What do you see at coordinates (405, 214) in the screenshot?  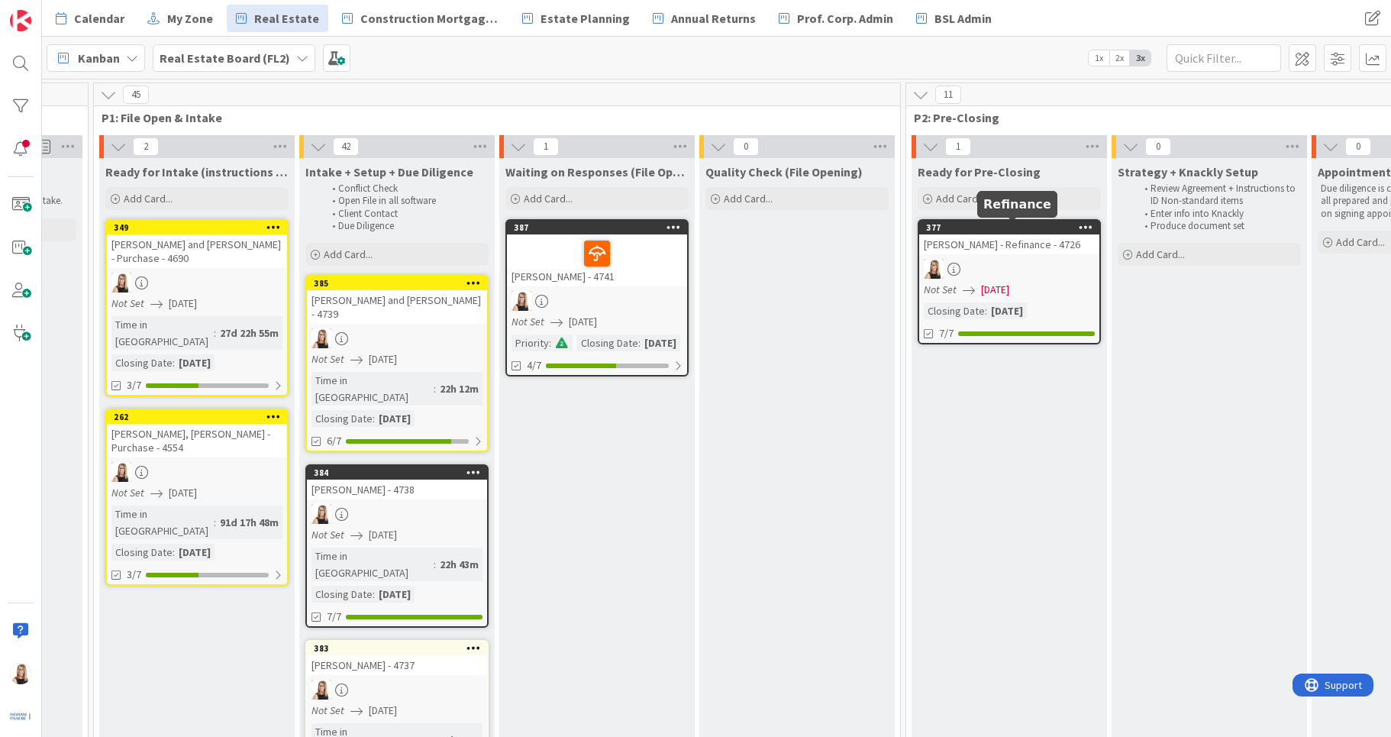 I see `li: Client Contact` at bounding box center [405, 214].